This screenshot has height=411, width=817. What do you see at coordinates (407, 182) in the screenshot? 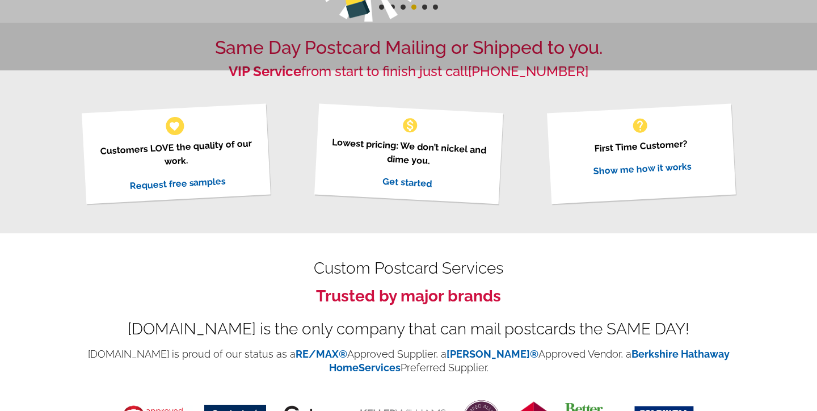
I see `a: Get started` at bounding box center [407, 182].